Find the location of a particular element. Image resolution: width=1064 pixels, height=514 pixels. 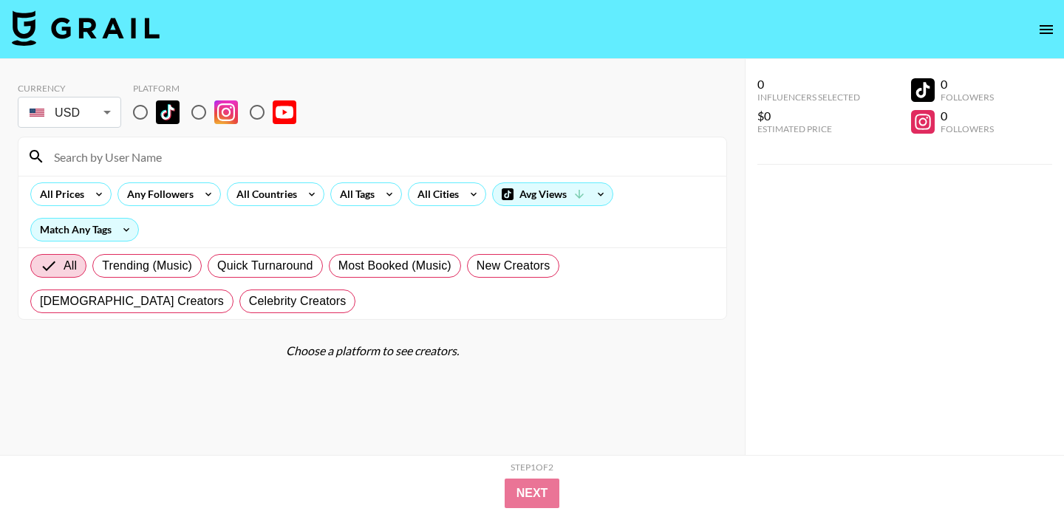

span: Trending (Music) is located at coordinates (147, 266).